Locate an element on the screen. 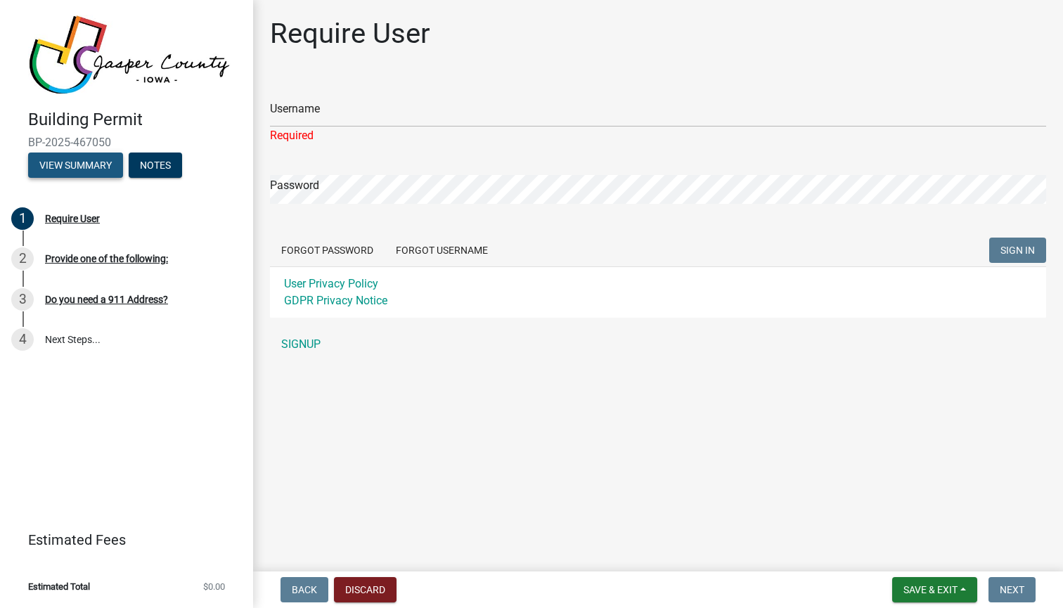  h4: Building Permit is located at coordinates (135, 119).